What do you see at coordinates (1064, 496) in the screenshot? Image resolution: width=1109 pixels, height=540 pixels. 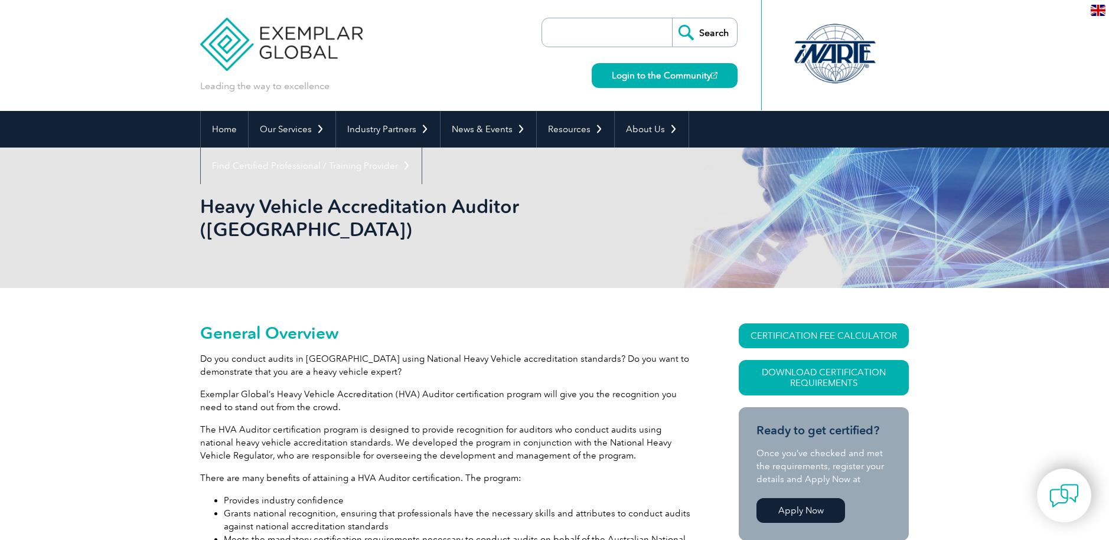 I see `img: contact-chat.png` at bounding box center [1064, 496].